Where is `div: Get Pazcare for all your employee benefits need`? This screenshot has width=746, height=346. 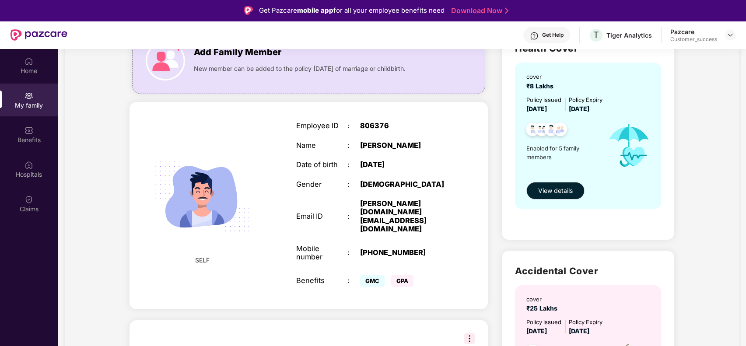
div: Get Pazcare for all your employee benefits need is located at coordinates (352, 10).